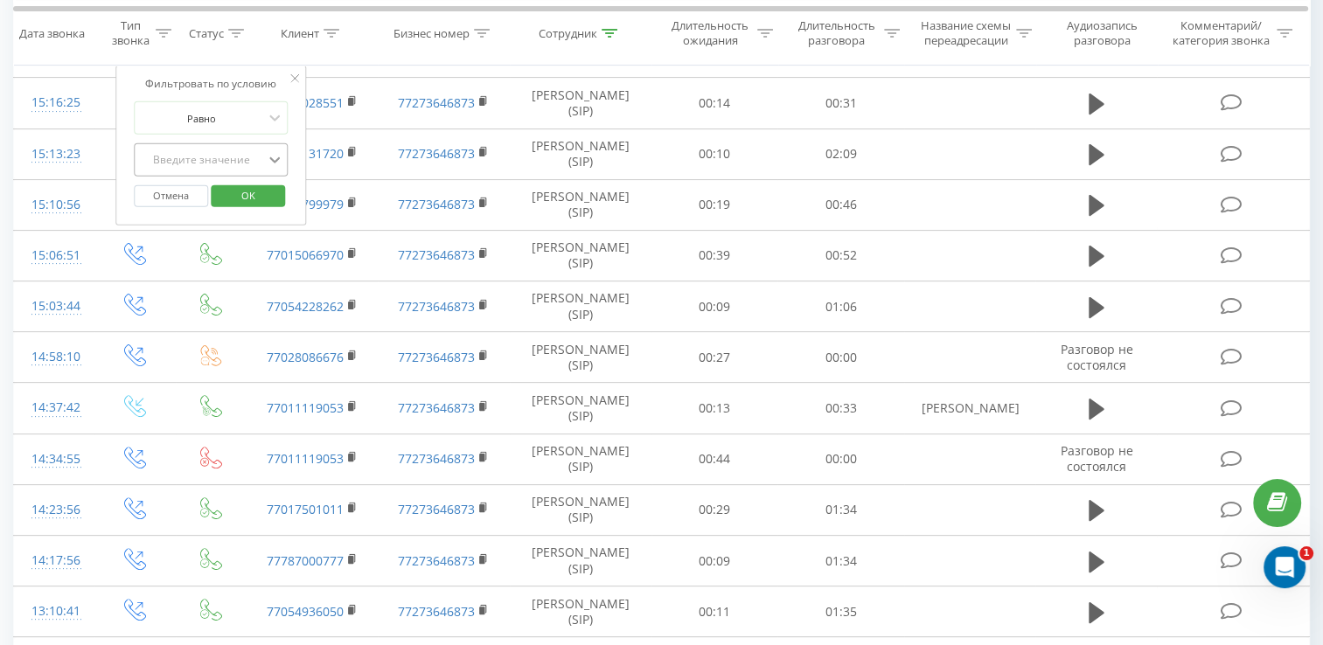 The height and width of the screenshot is (645, 1323). I want to click on div: Комментарий/категория звонка, so click(1221, 33).